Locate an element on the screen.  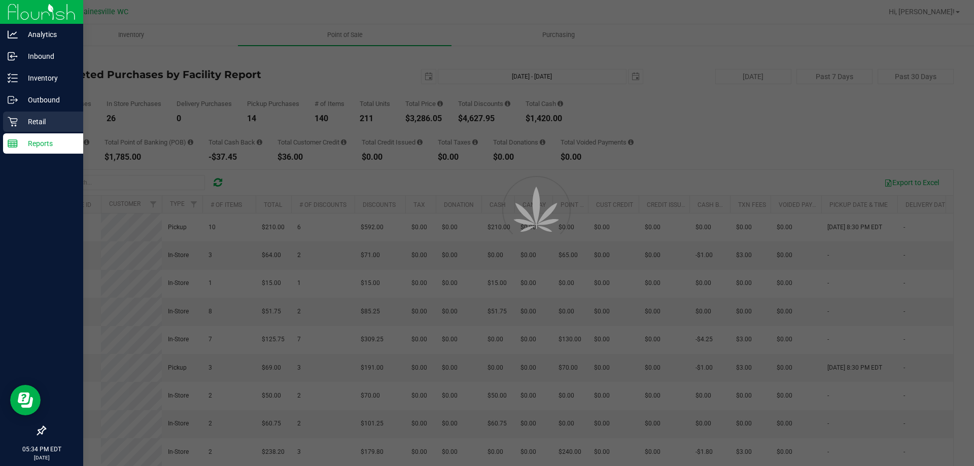
inline-svg: Retail is located at coordinates (13, 122).